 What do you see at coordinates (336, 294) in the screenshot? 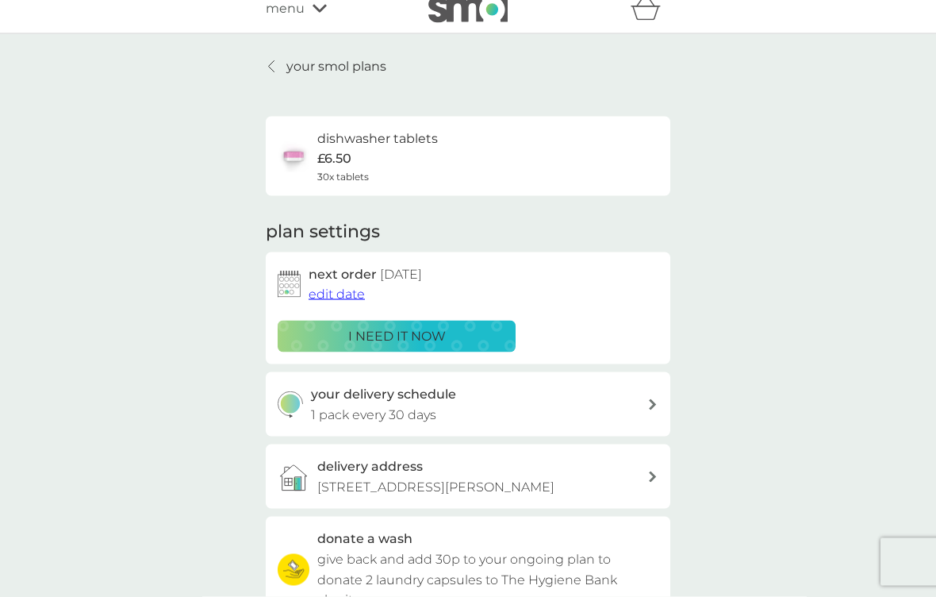
I see `span: edit date` at bounding box center [336, 294].